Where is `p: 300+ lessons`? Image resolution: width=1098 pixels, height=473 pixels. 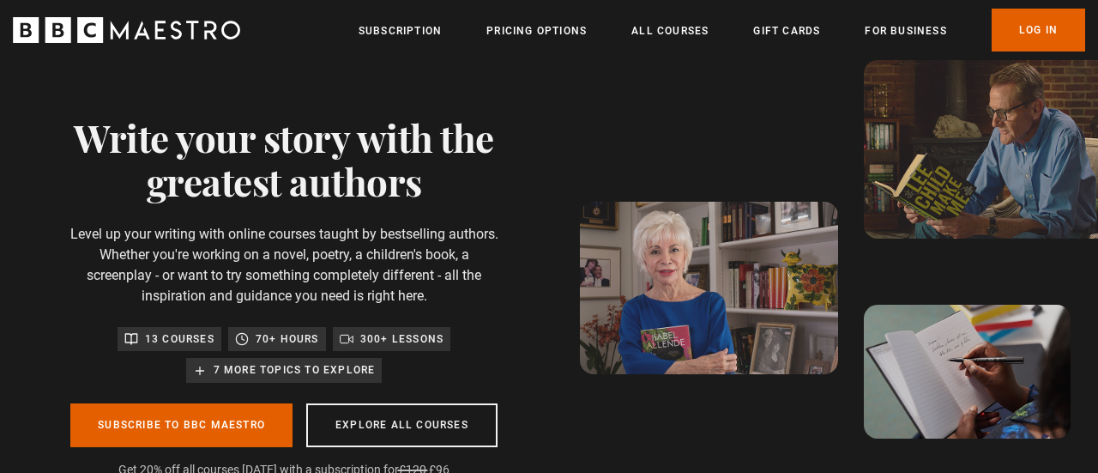
p: 300+ lessons is located at coordinates (402, 339).